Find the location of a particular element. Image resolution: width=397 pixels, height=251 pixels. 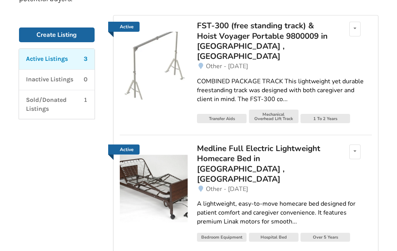

a: Transfer AidsMechanical Overhead Lift Track1 To 2 Years is located at coordinates (284, 117).